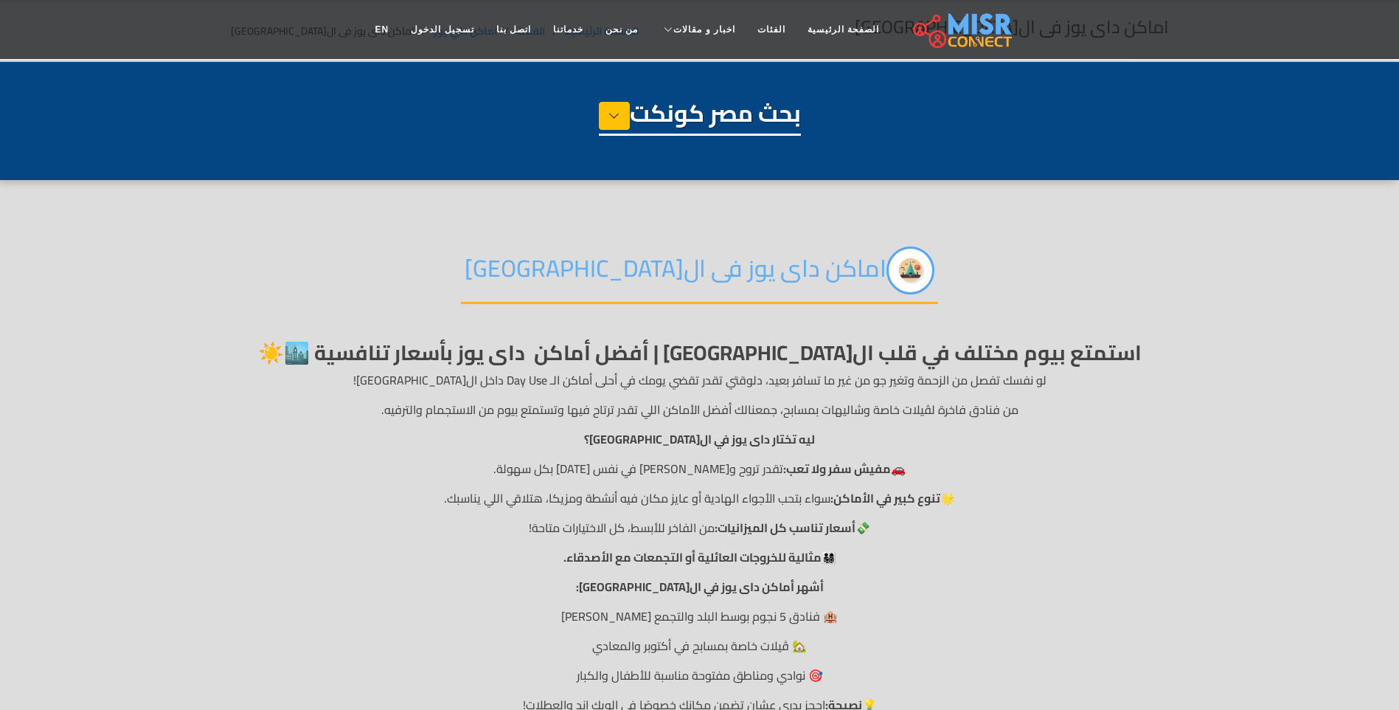  I want to click on span: اخبار و مقالات, so click(704, 30).